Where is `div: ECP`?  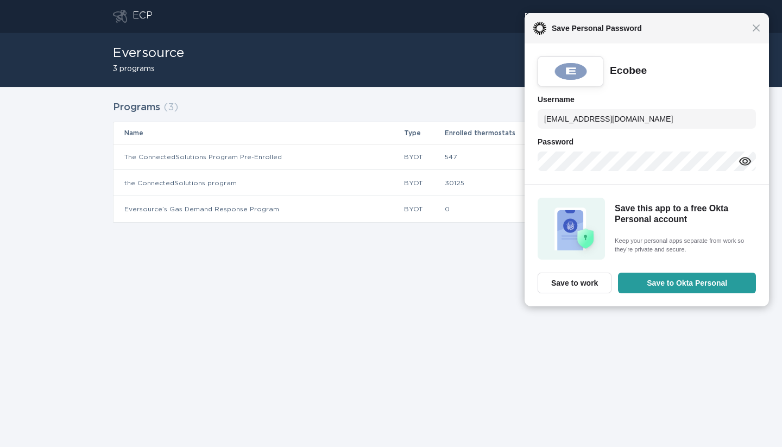 div: ECP is located at coordinates (142, 16).